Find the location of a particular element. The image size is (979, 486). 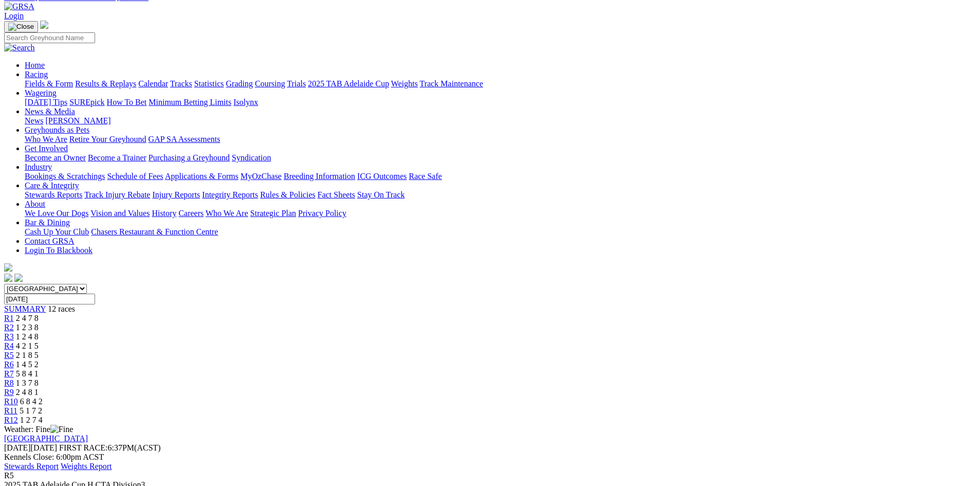

a: Bar & Dining is located at coordinates (47, 222).